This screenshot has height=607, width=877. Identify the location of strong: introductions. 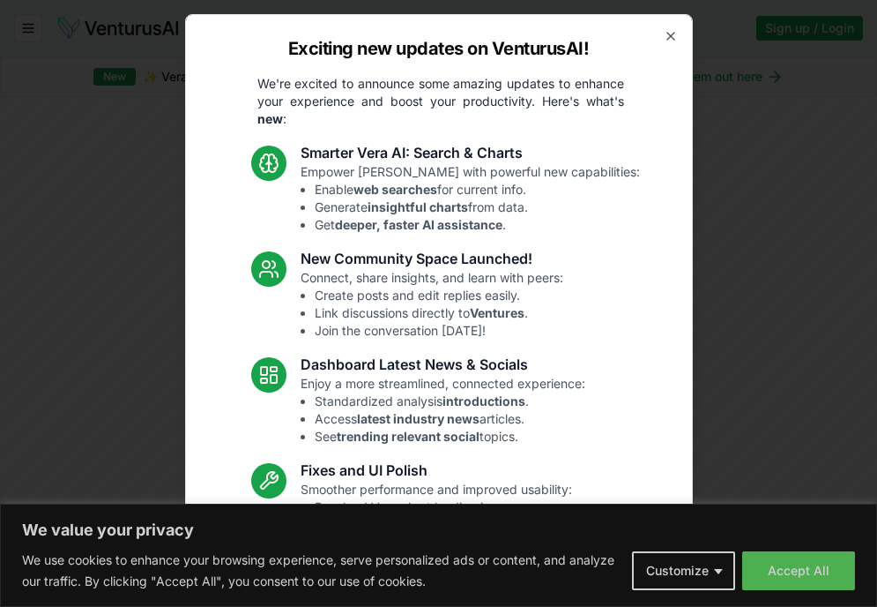
(484, 400).